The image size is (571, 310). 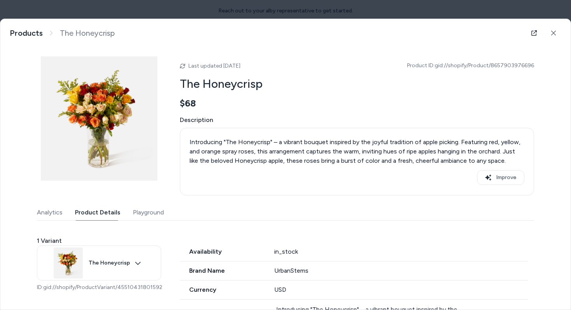 I want to click on span: Availability, so click(x=222, y=252).